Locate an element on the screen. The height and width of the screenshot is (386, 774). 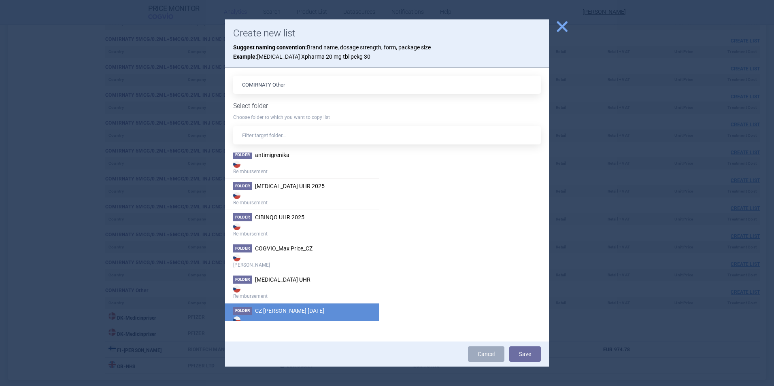
span: antimigrenika is located at coordinates (272, 155).